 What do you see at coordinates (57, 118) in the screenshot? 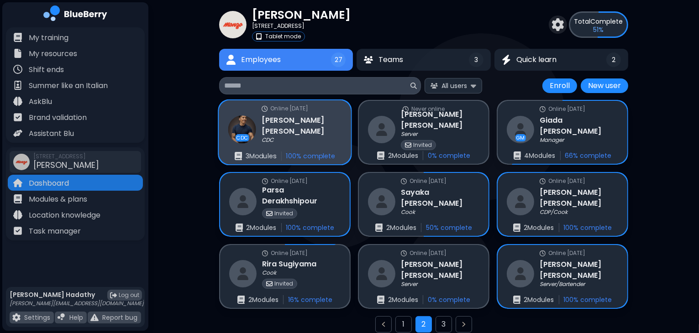
I see `p: Brand validation` at bounding box center [57, 118].